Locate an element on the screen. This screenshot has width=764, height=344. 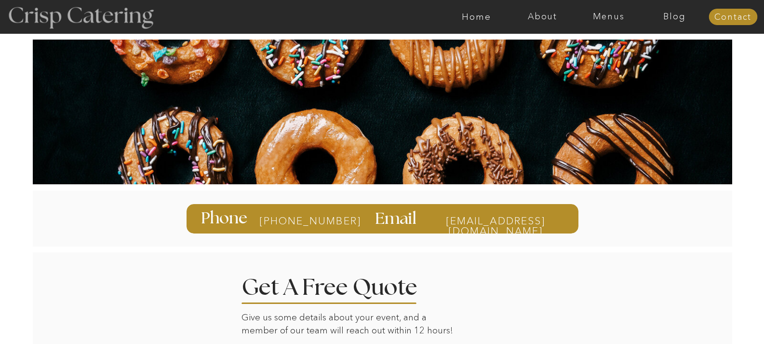
a: Blog is located at coordinates (674, 17).